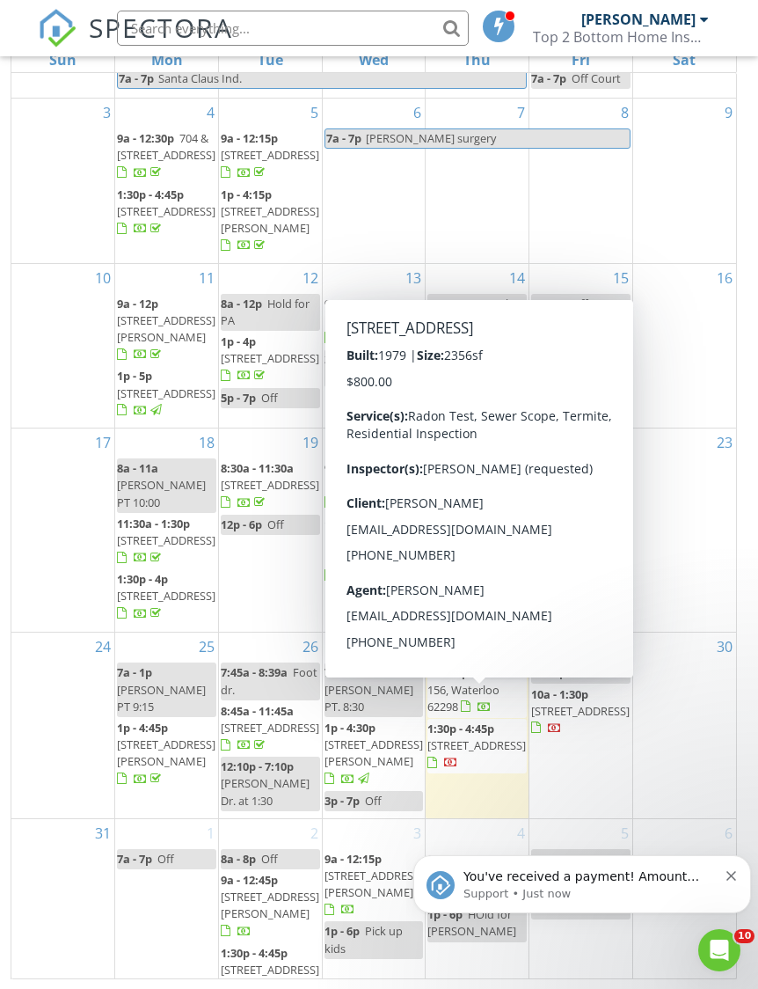 The height and width of the screenshot is (989, 758). What do you see at coordinates (161, 27) in the screenshot?
I see `span: SPECTORA` at bounding box center [161, 27].